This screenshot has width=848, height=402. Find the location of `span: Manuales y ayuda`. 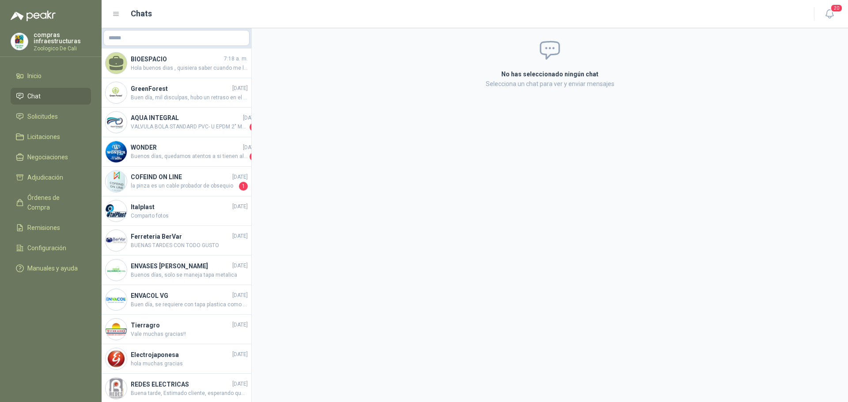

span: Manuales y ayuda is located at coordinates (53, 269).